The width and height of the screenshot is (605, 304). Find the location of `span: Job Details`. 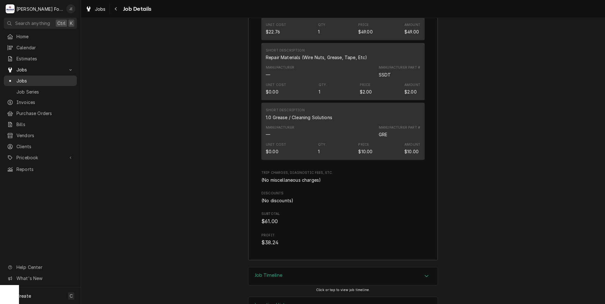

span: Job Details is located at coordinates (136, 9).